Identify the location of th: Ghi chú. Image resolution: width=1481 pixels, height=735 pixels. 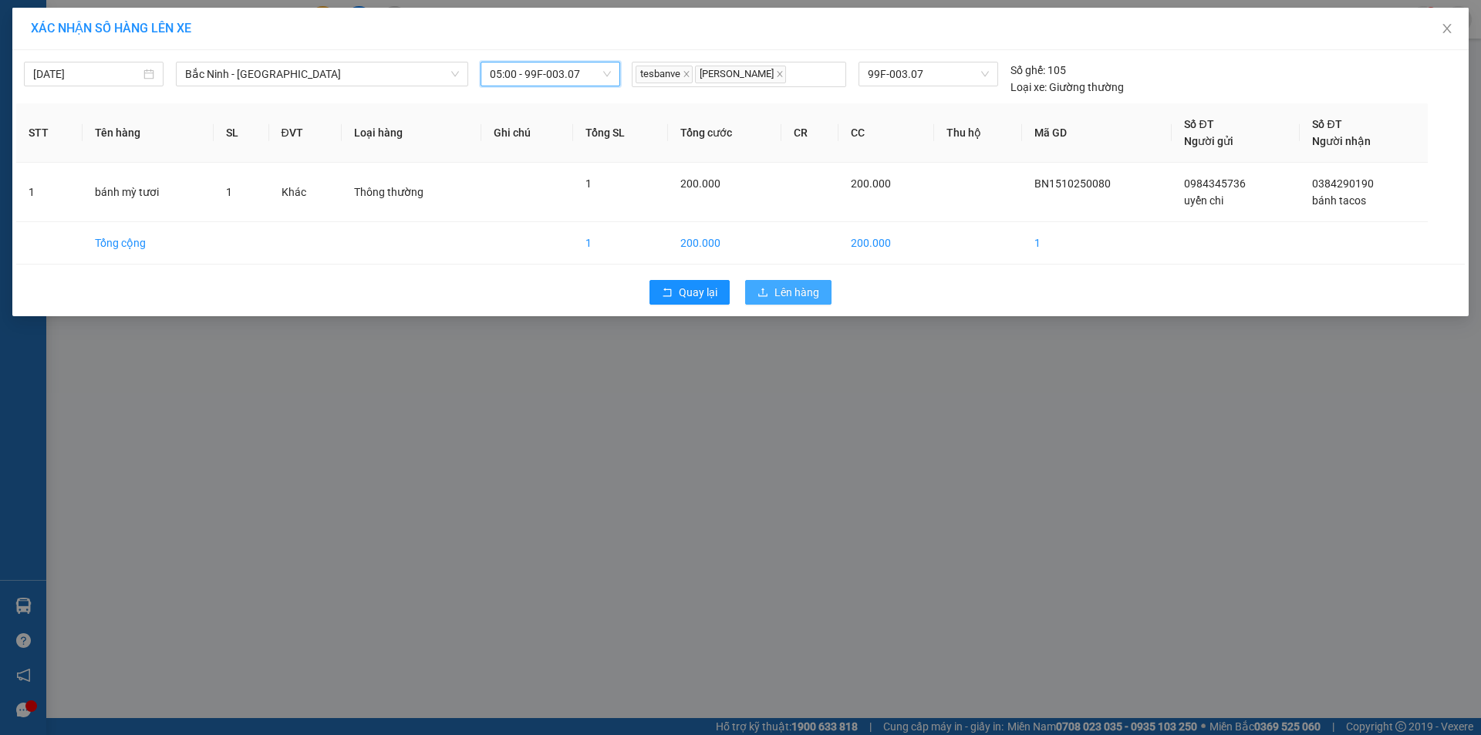
(527, 133).